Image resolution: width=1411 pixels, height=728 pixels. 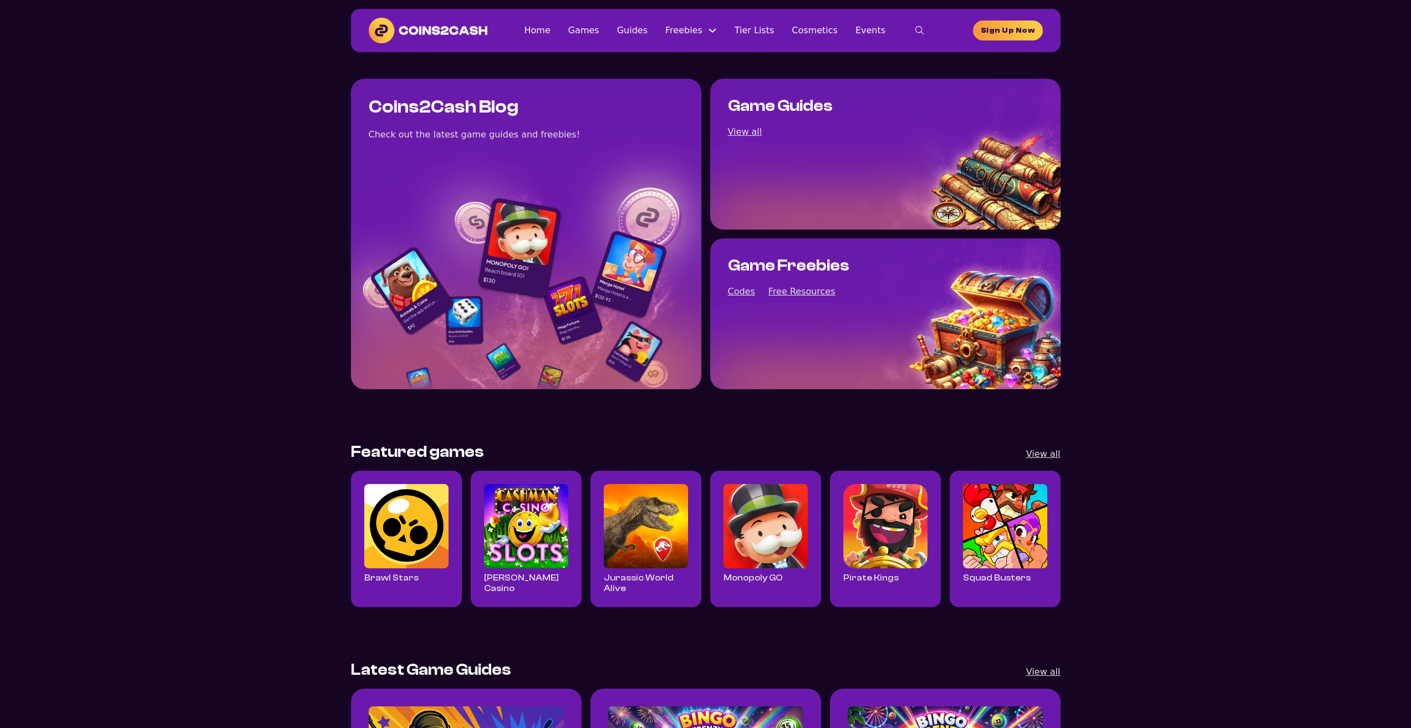 I want to click on h2: Game Freebies, so click(x=788, y=266).